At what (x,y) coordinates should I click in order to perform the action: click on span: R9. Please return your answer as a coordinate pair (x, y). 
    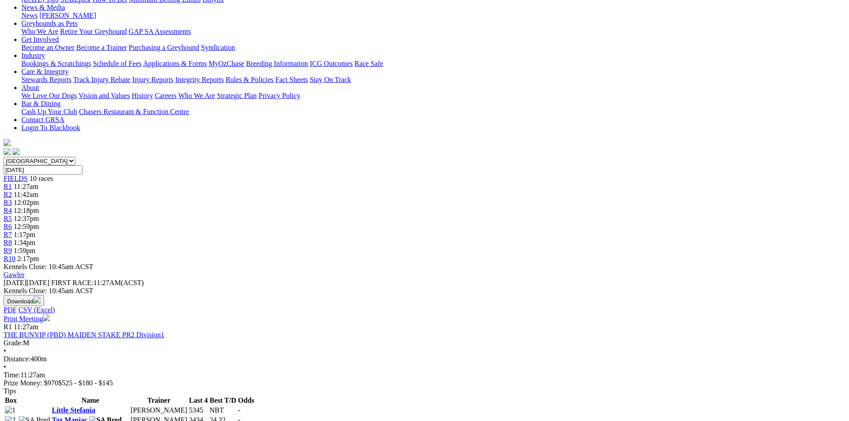
    Looking at the image, I should click on (8, 250).